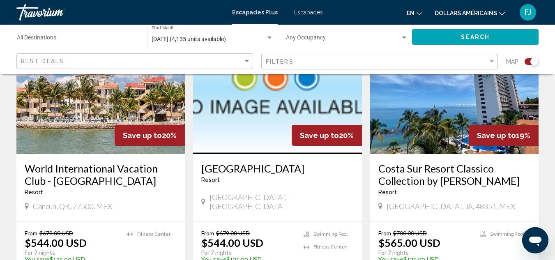 This screenshot has width=555, height=260. What do you see at coordinates (72, 206) in the screenshot?
I see `span: Cancun, QR, 77500, MEX` at bounding box center [72, 206].